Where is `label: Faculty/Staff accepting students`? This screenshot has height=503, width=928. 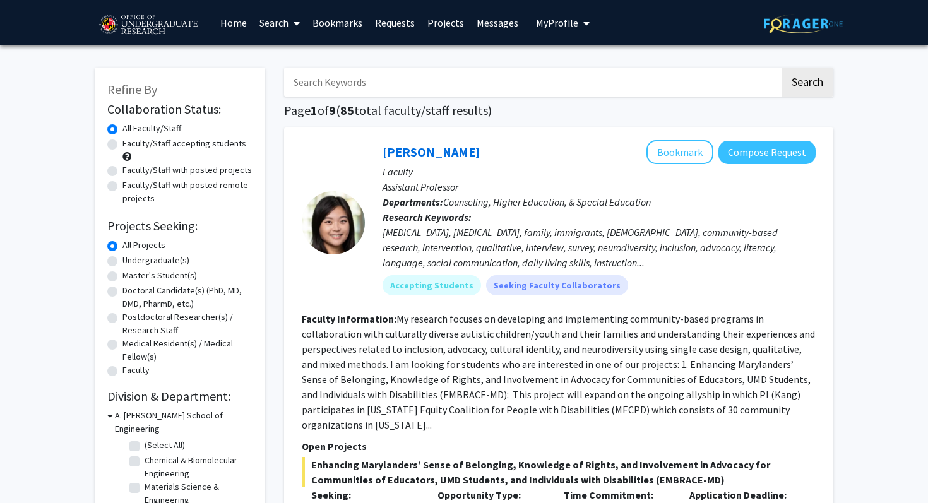
label: Faculty/Staff accepting students is located at coordinates (184, 143).